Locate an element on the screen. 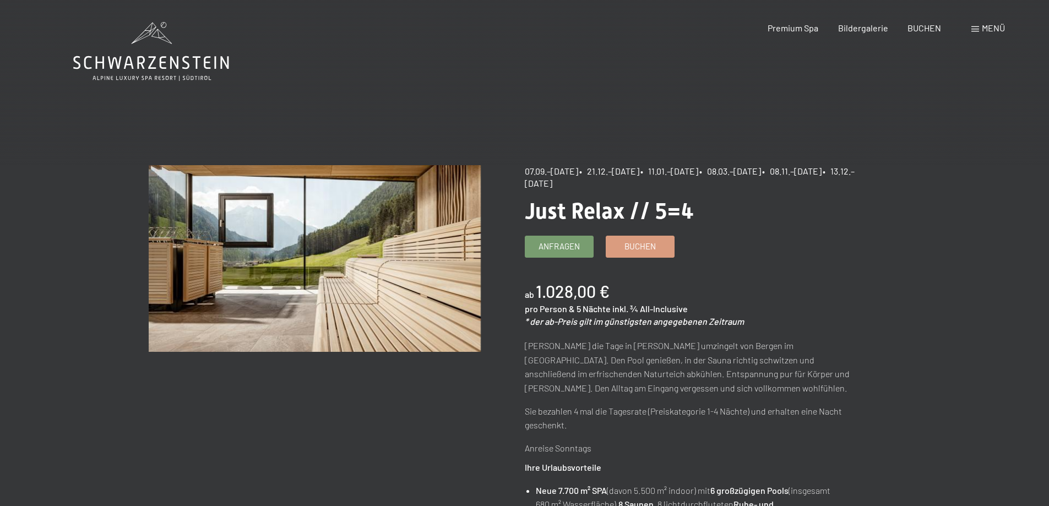  b: 1.028,00 € is located at coordinates (573, 291).